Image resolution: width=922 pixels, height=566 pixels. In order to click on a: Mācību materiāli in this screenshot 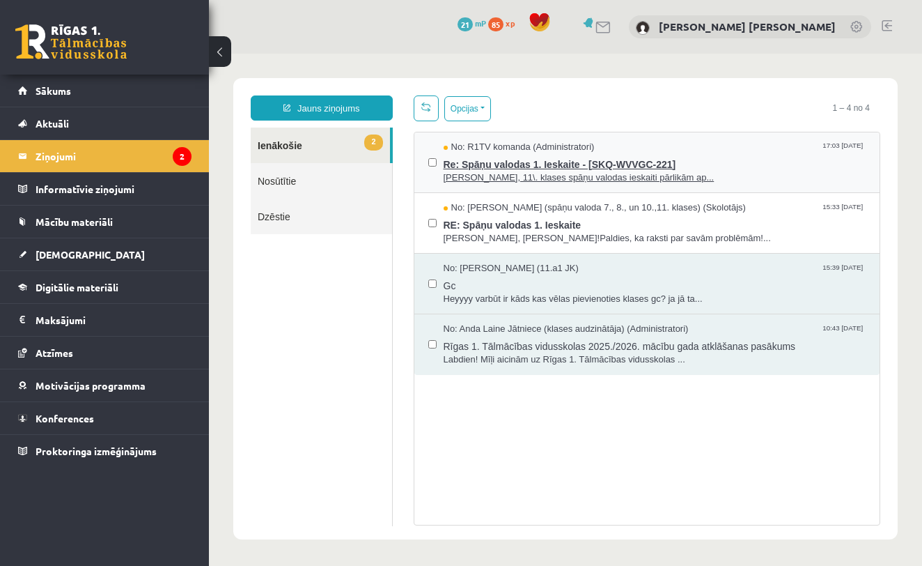, I will do `click(104, 221)`.